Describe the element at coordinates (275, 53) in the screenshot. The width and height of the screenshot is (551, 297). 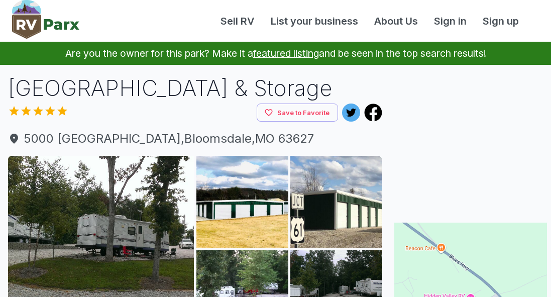
I see `p: Are you the owner for this park? Make it a and be seen in the top search results!` at that location.